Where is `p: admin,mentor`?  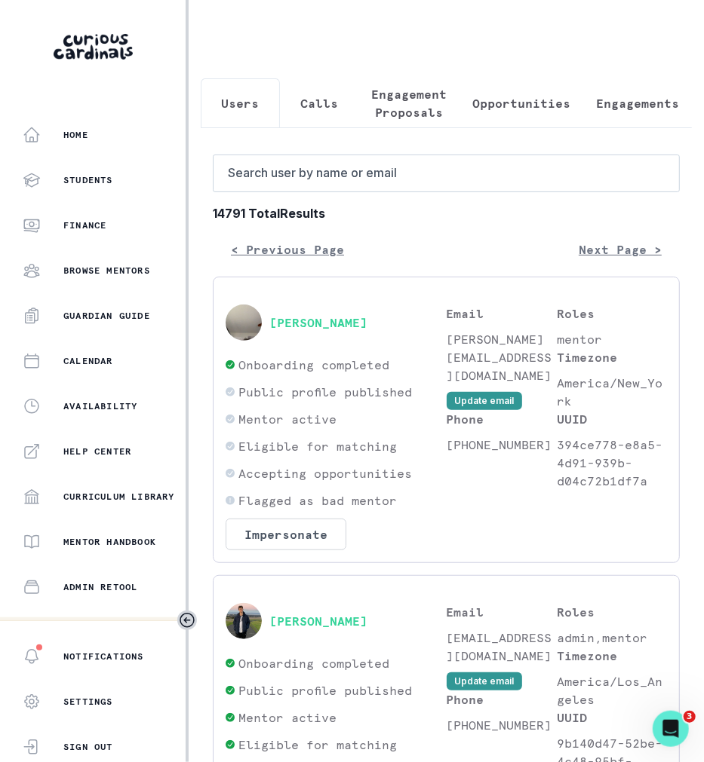
p: admin,mentor is located at coordinates (612, 638).